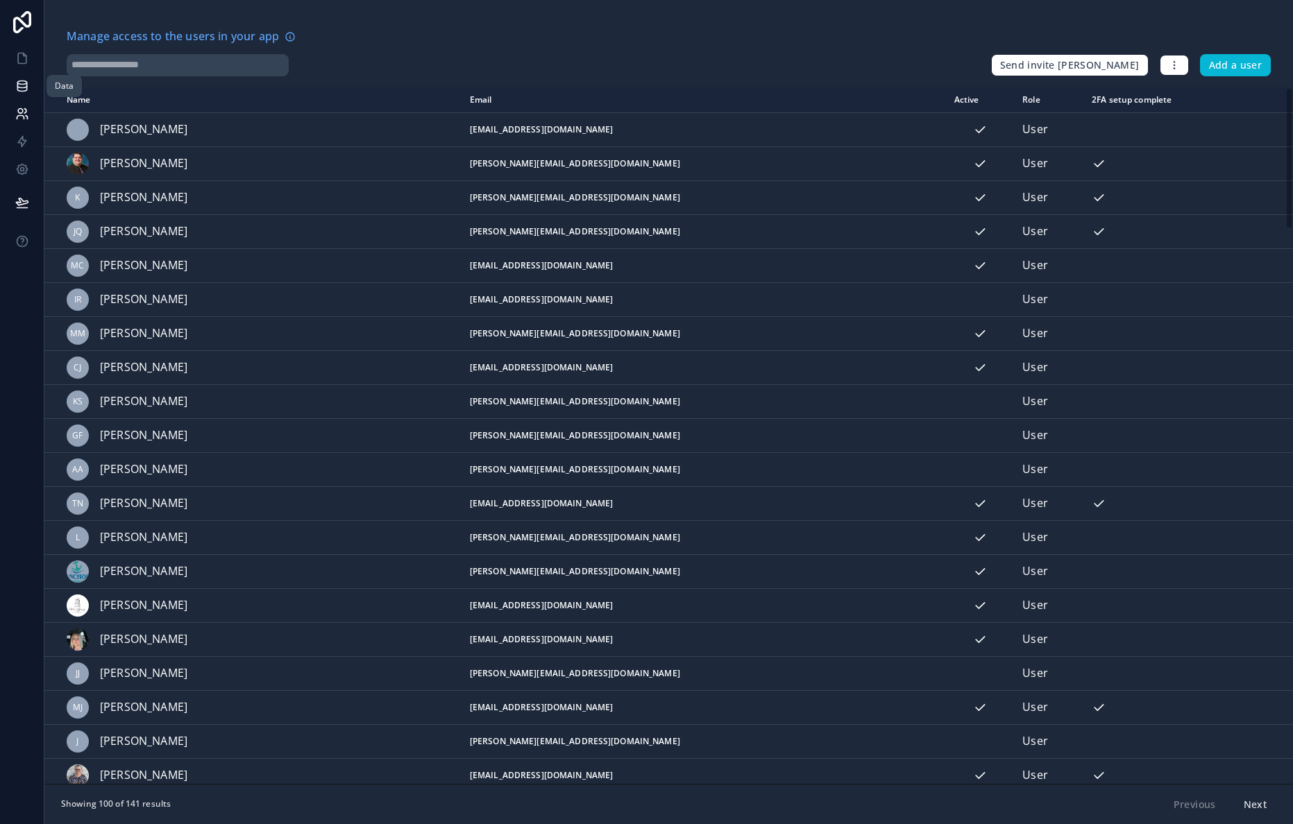 The height and width of the screenshot is (824, 1293). What do you see at coordinates (78, 232) in the screenshot?
I see `span: JQ` at bounding box center [78, 232].